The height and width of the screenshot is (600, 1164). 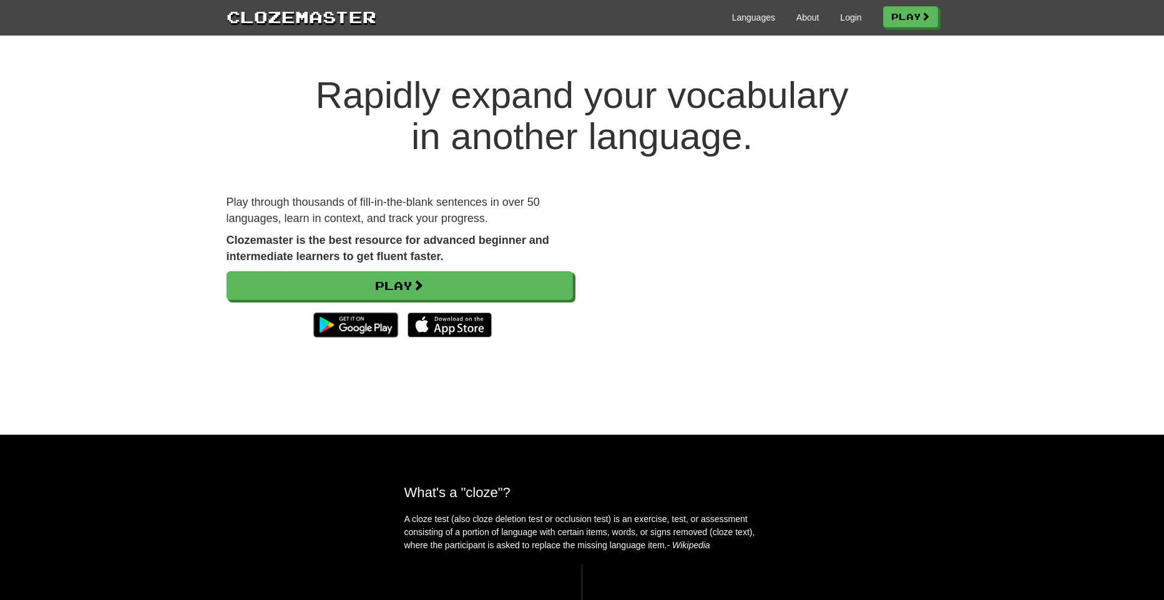 I want to click on a: About, so click(x=808, y=17).